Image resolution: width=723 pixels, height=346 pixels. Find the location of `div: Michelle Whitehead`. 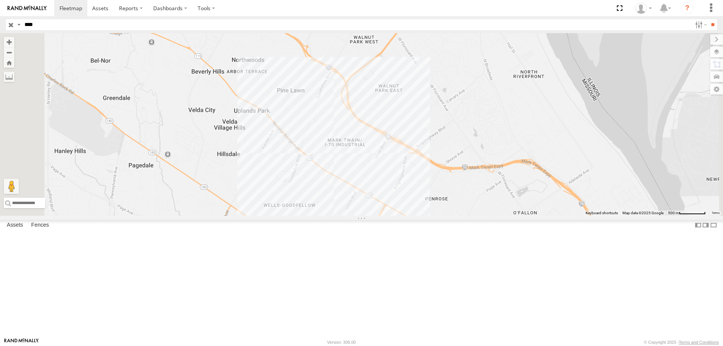

div: Michelle Whitehead is located at coordinates (643, 8).